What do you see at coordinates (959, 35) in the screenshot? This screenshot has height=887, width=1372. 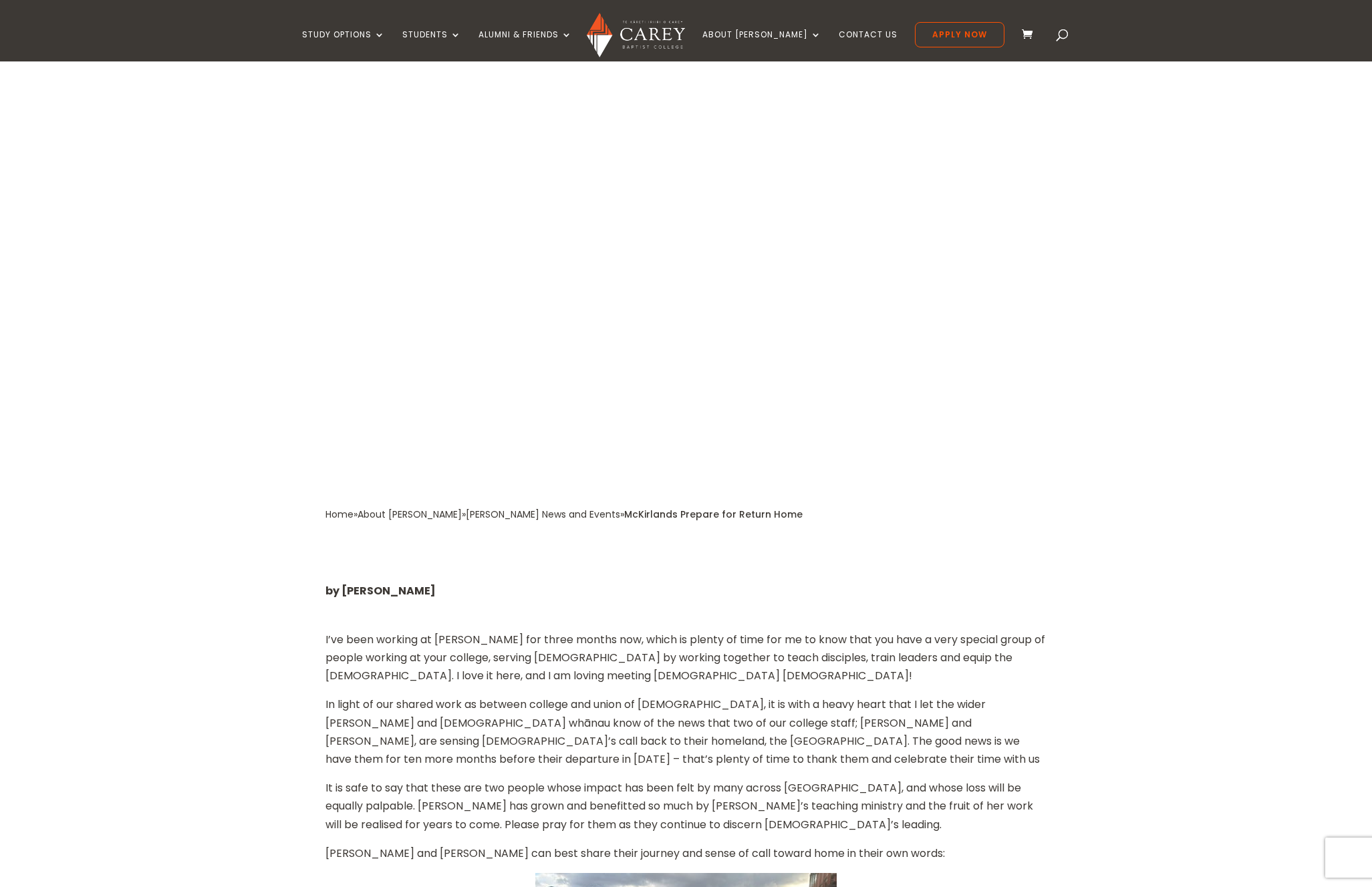 I see `a: Apply Now` at bounding box center [959, 35].